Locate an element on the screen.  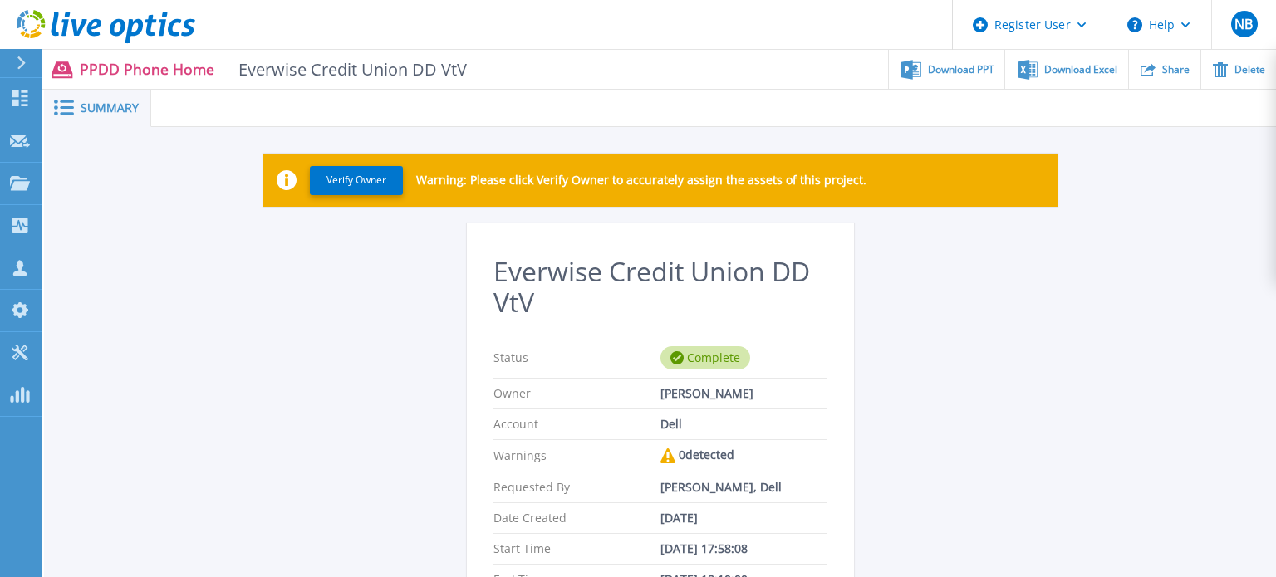
p: Status is located at coordinates (576, 358).